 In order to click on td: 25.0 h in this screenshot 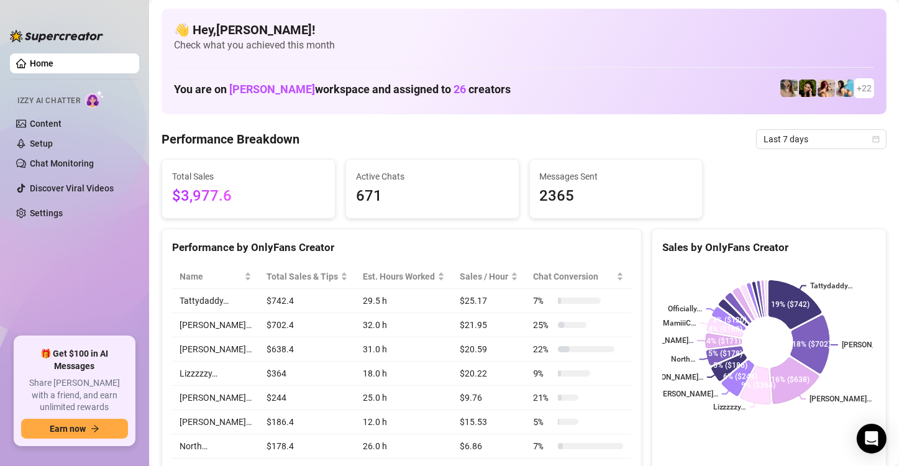, I will do `click(404, 398)`.